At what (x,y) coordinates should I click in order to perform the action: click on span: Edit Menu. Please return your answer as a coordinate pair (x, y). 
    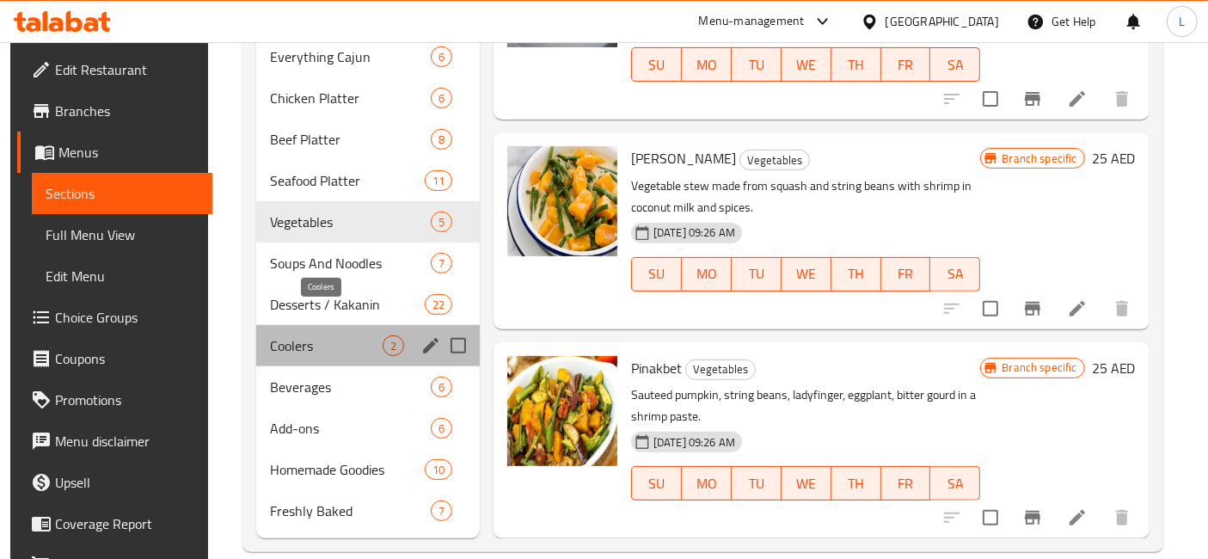
    Looking at the image, I should click on (122, 276).